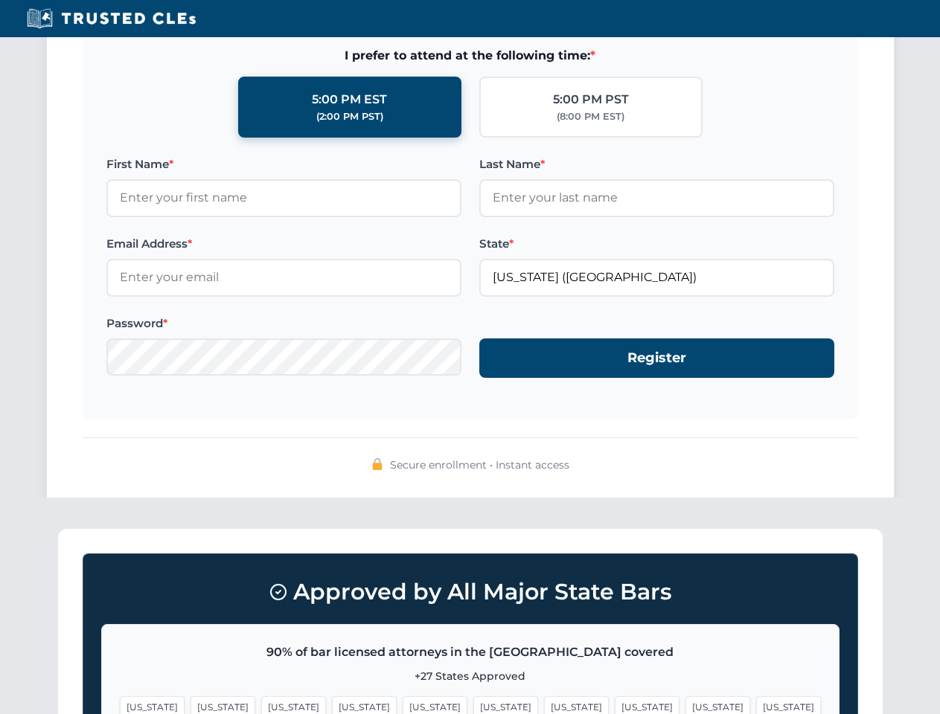  What do you see at coordinates (656, 278) in the screenshot?
I see `input: Florida (FL)` at bounding box center [656, 278].